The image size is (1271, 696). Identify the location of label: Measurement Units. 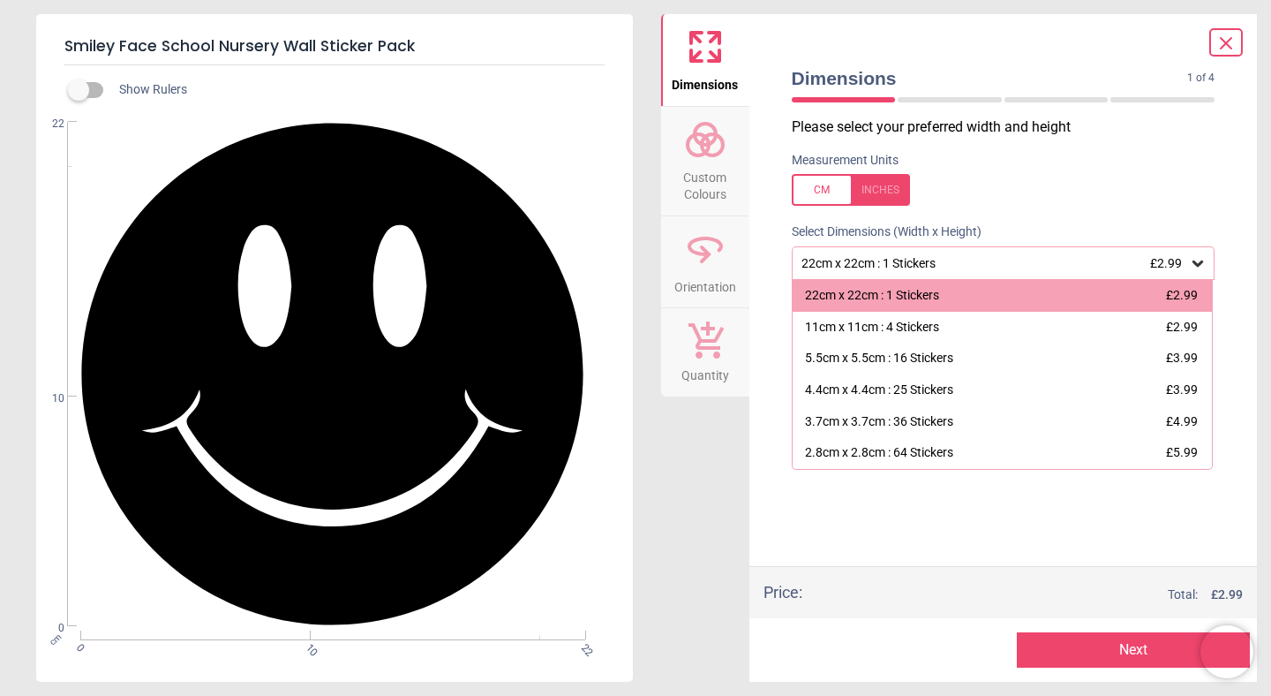
(845, 161).